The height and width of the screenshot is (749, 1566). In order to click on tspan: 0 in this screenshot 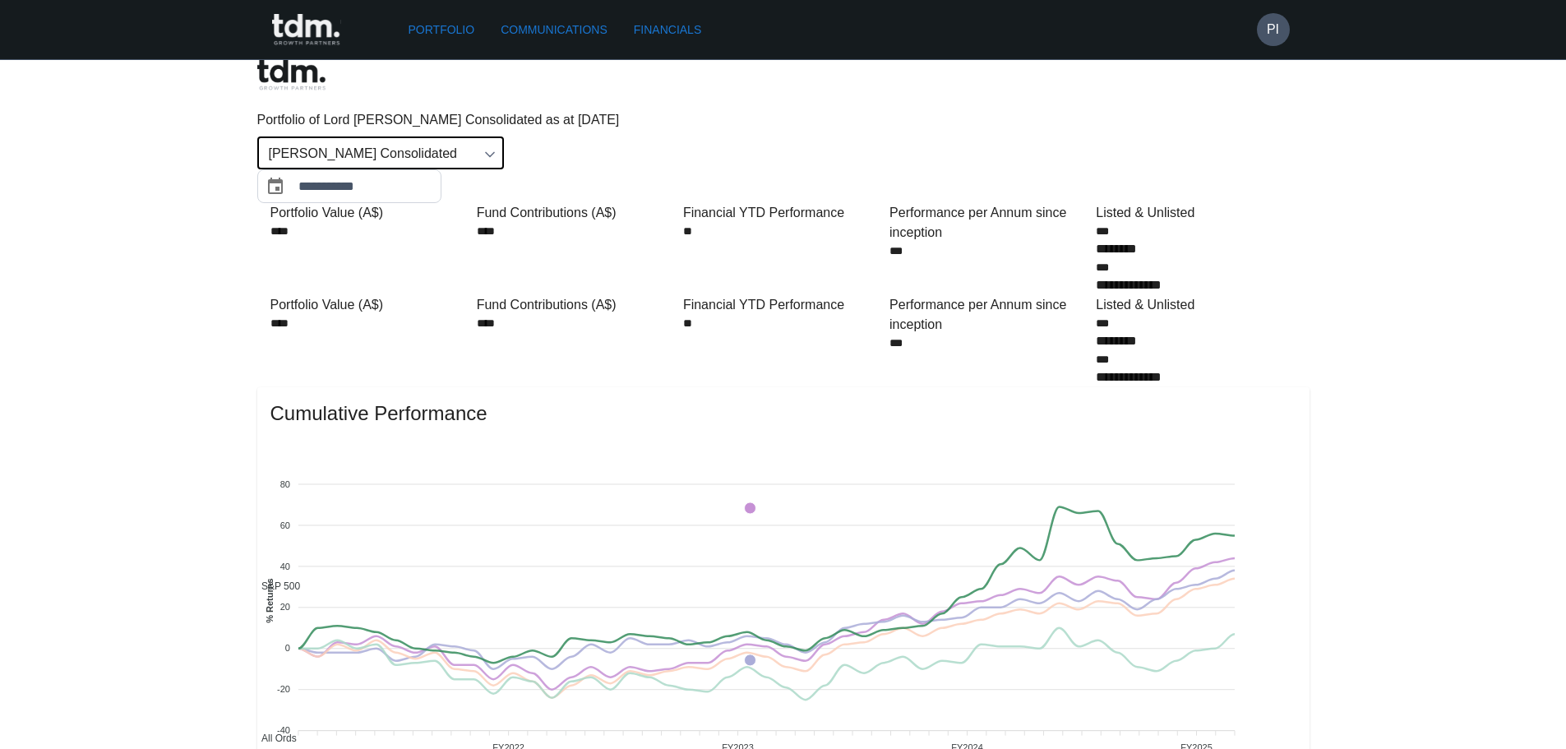, I will do `click(287, 649)`.